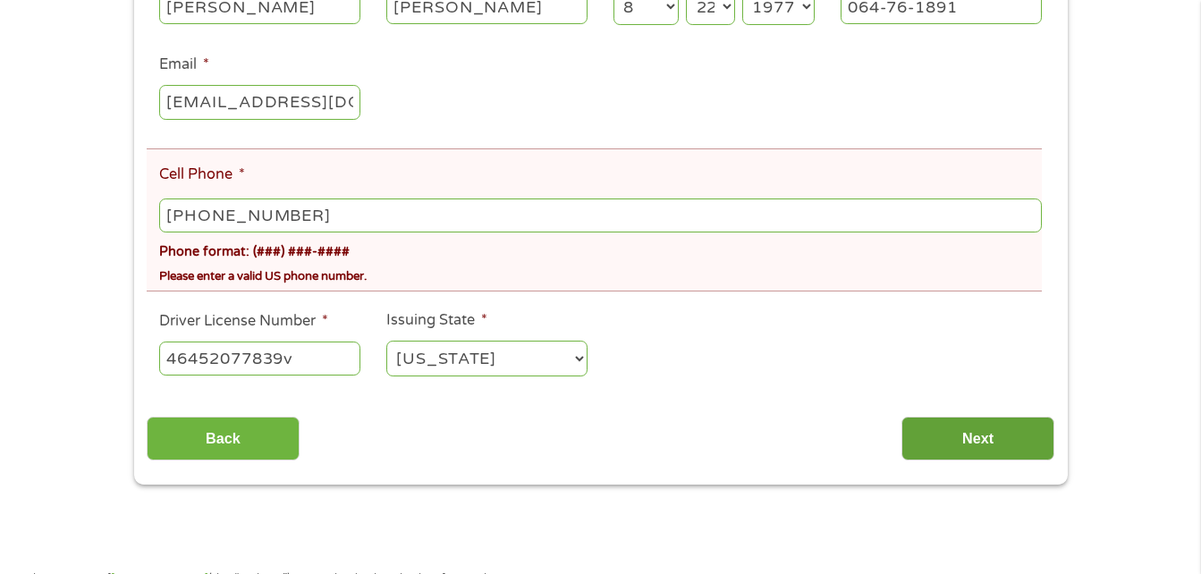 The height and width of the screenshot is (574, 1201). What do you see at coordinates (978, 438) in the screenshot?
I see `input: Next` at bounding box center [978, 438].